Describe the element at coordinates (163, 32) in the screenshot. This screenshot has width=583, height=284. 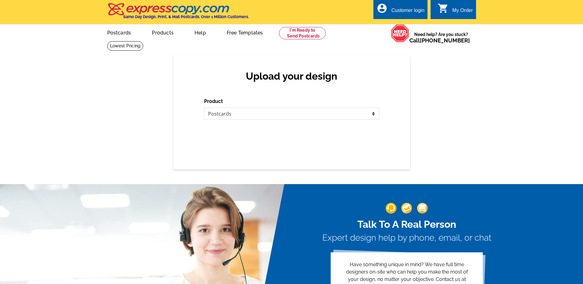
I see `a: Products` at that location.